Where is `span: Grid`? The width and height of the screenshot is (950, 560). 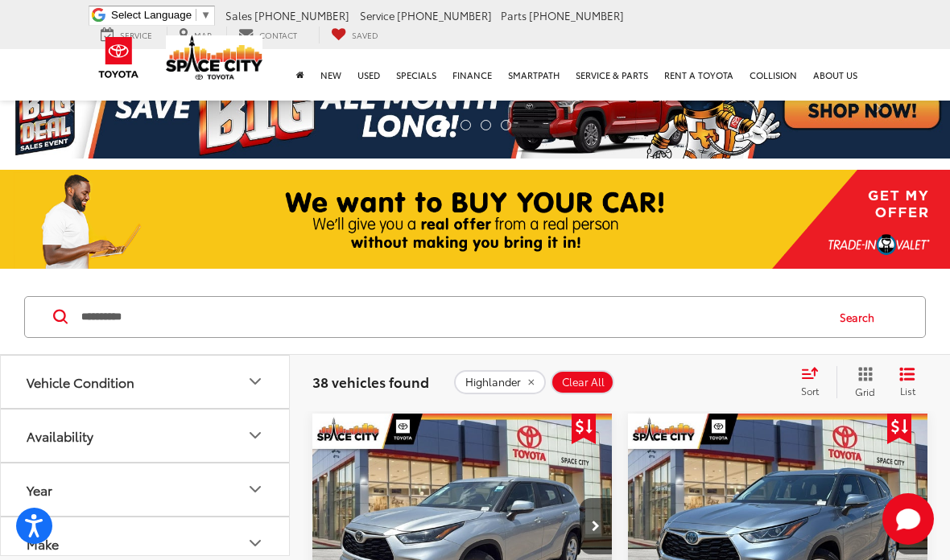
span: Grid is located at coordinates (865, 391).